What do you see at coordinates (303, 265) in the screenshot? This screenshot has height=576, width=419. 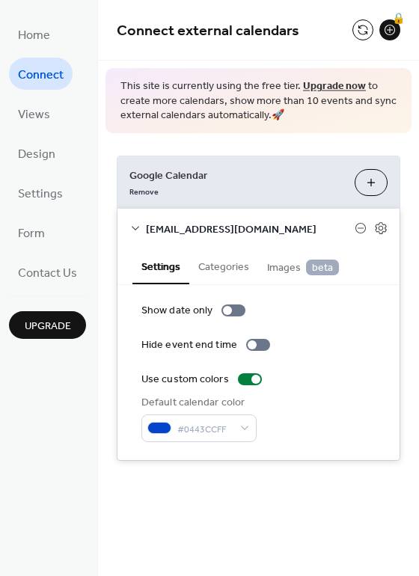 I see `button: Images beta` at bounding box center [303, 265].